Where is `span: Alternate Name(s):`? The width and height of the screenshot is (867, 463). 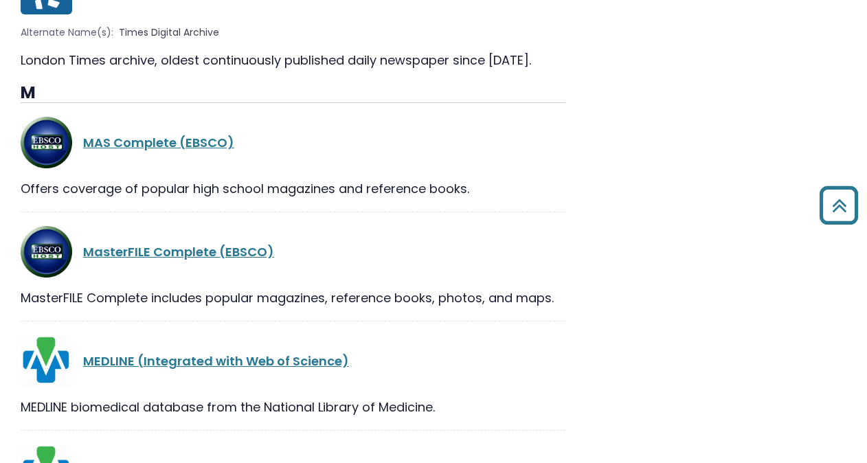 span: Alternate Name(s): is located at coordinates (67, 32).